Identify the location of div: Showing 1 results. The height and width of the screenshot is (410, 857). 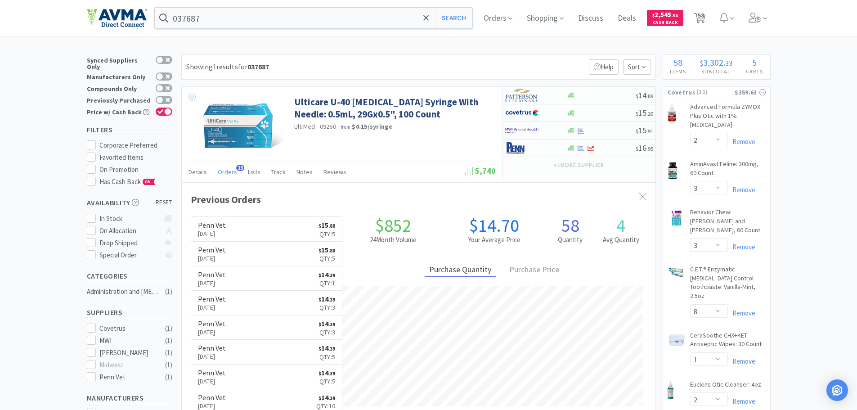
(228, 67).